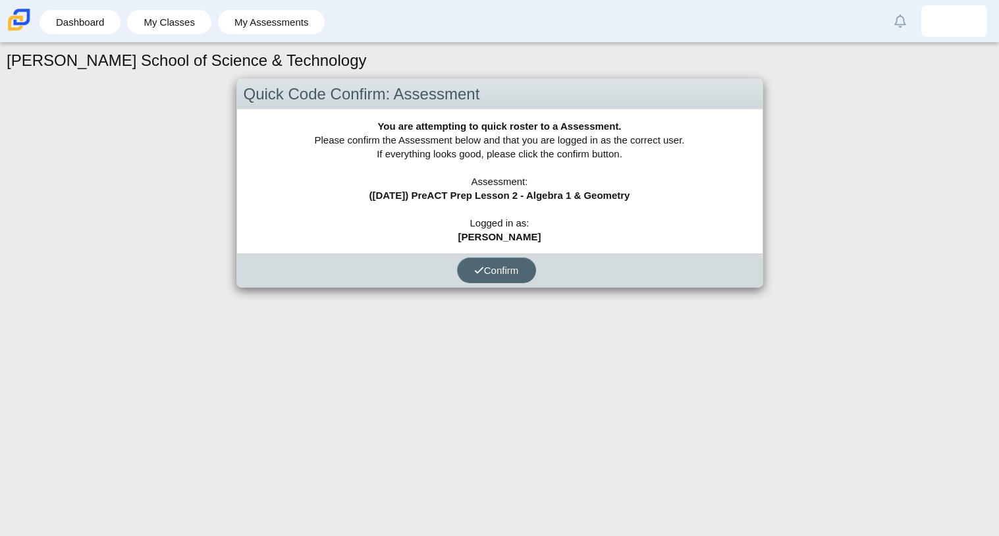 The height and width of the screenshot is (536, 999). Describe the element at coordinates (19, 30) in the screenshot. I see `a: Carmen School of Science & Technology` at that location.